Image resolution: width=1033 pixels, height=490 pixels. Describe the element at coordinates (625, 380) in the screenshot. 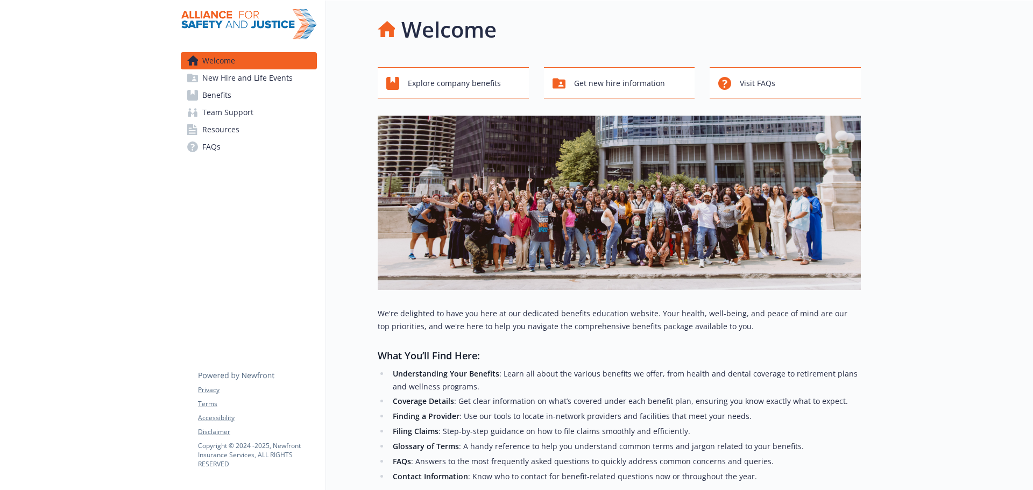

I see `li: : Learn all about the various benefits we offer, from health and dental coverage to retirement pl...` at that location.